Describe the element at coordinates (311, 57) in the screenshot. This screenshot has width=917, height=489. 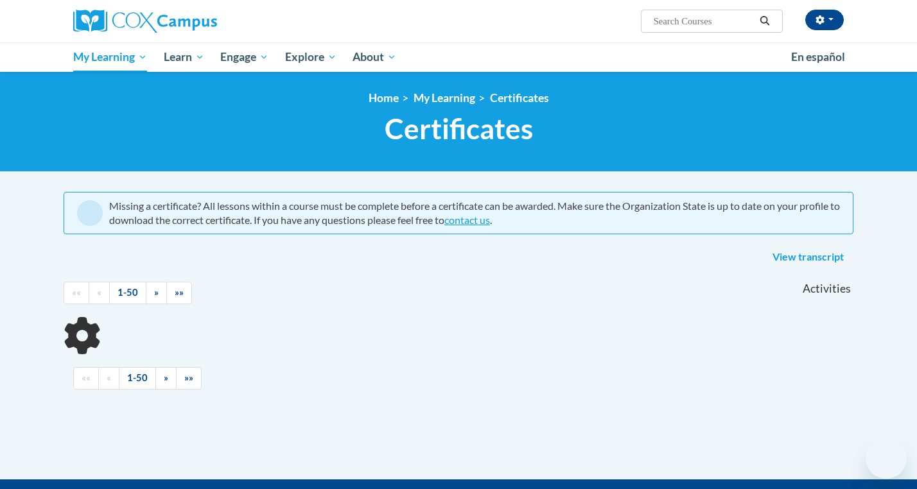
I see `span: Explore` at that location.